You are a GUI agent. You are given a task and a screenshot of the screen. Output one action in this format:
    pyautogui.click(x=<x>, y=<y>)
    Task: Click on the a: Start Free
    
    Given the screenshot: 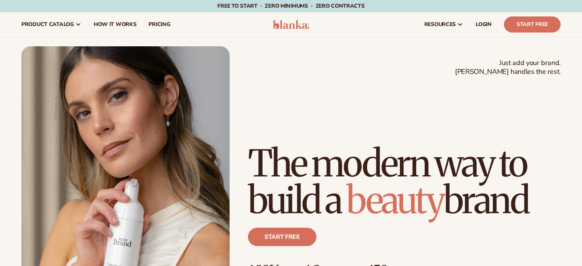 What is the action you would take?
    pyautogui.click(x=533, y=25)
    